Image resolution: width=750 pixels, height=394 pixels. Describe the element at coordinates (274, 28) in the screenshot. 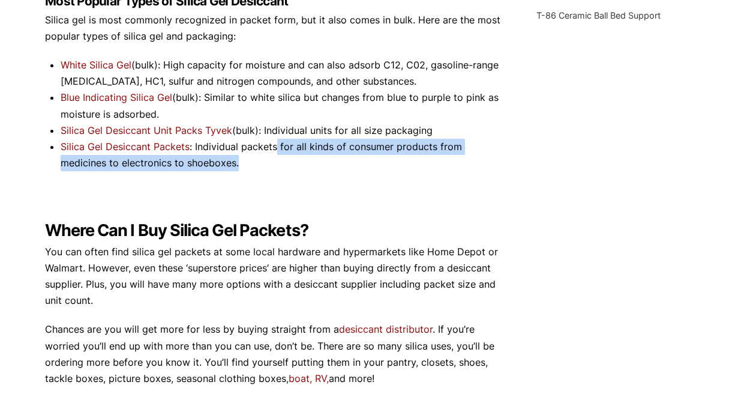

I see `p: Silica gel is most commonly recognized in packet form, but it also comes in bulk. Here are the mo...` at that location.